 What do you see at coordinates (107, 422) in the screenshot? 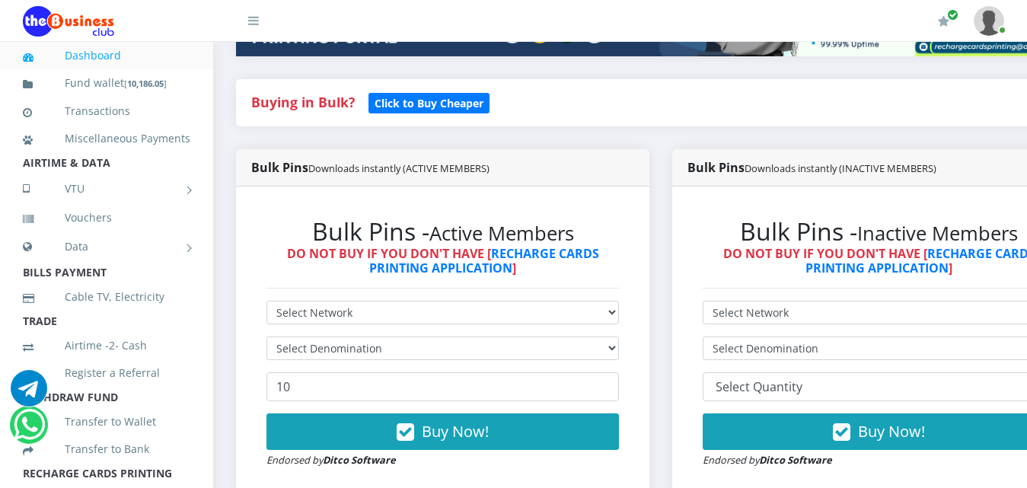
I see `a: Transfer to Wallet` at bounding box center [107, 422].